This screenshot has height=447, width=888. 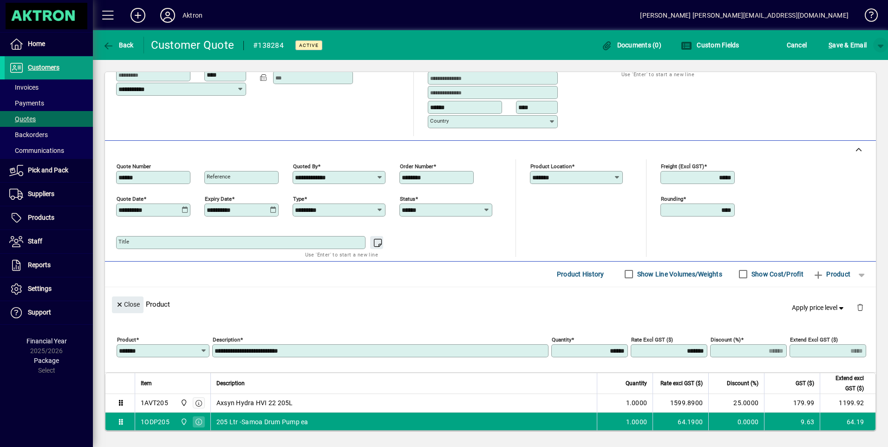 What do you see at coordinates (636, 383) in the screenshot?
I see `span: Quantity` at bounding box center [636, 383].